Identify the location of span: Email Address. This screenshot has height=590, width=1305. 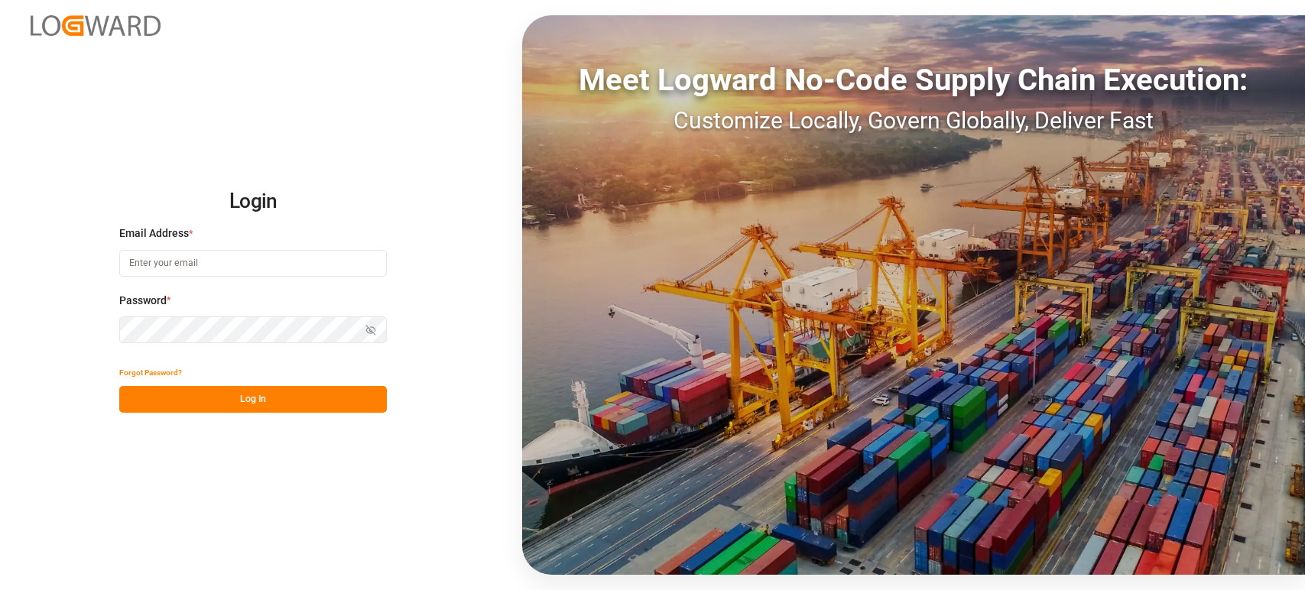
(154, 233).